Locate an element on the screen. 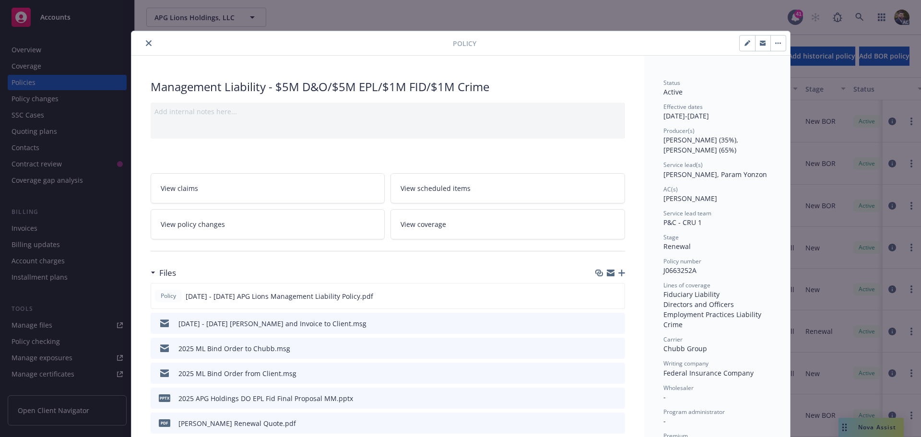  span: pdf is located at coordinates (164, 422).